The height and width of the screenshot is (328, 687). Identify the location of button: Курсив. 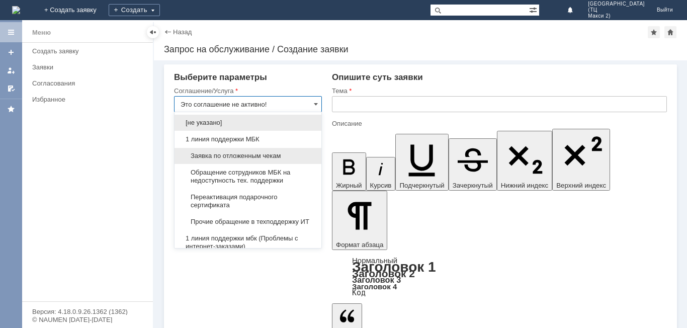
(381, 173).